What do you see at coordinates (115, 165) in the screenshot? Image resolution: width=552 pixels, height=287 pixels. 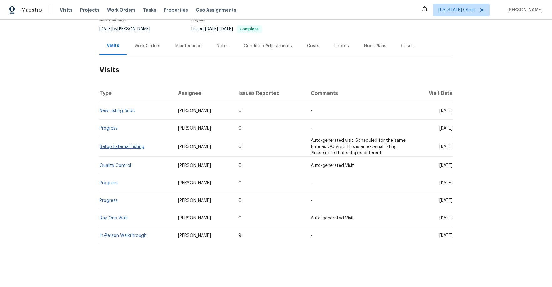 I see `a: Quality Control` at bounding box center [115, 165].